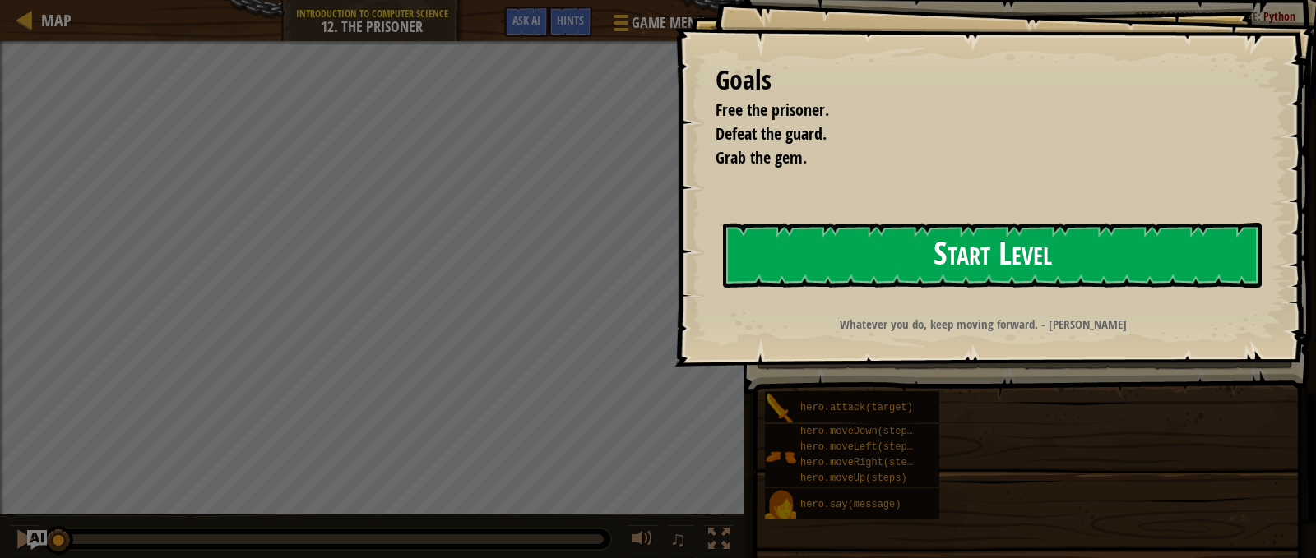  Describe the element at coordinates (992, 255) in the screenshot. I see `button: Start Level` at that location.